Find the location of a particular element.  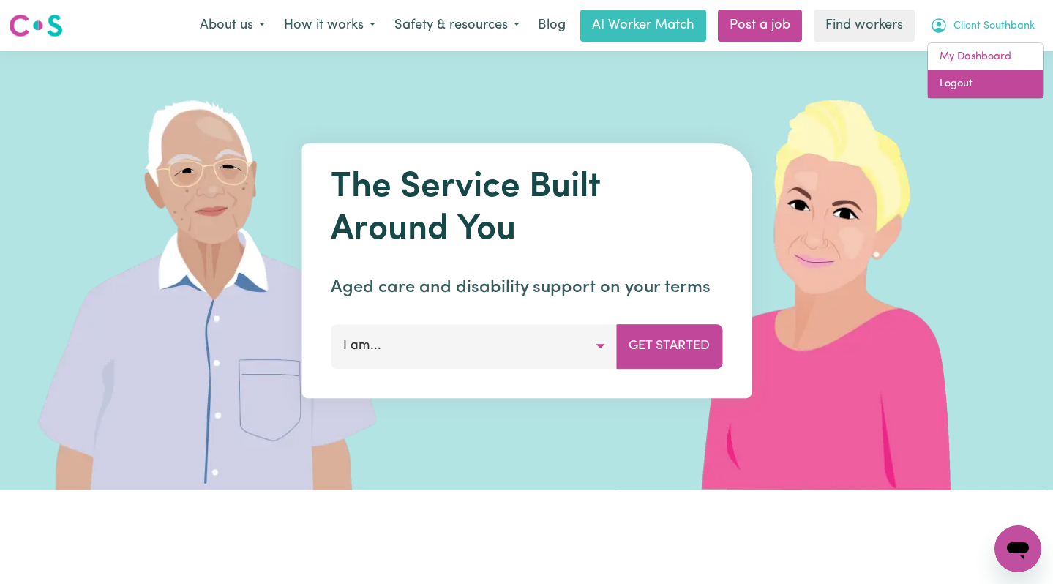

div: My Account is located at coordinates (986, 70).